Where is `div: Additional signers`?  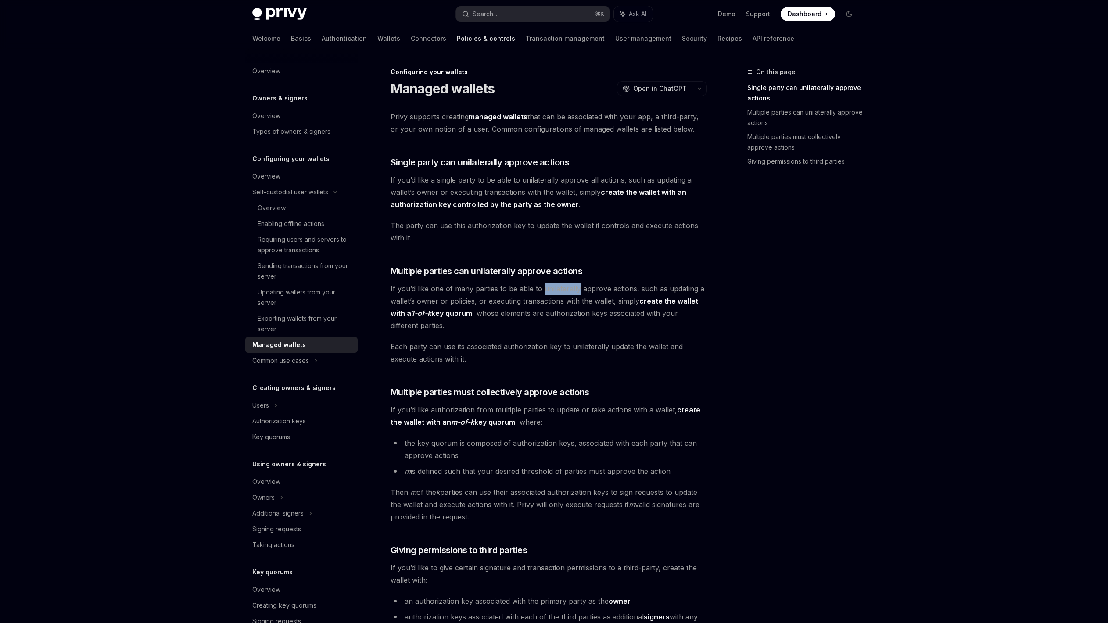 div: Additional signers is located at coordinates (278, 514).